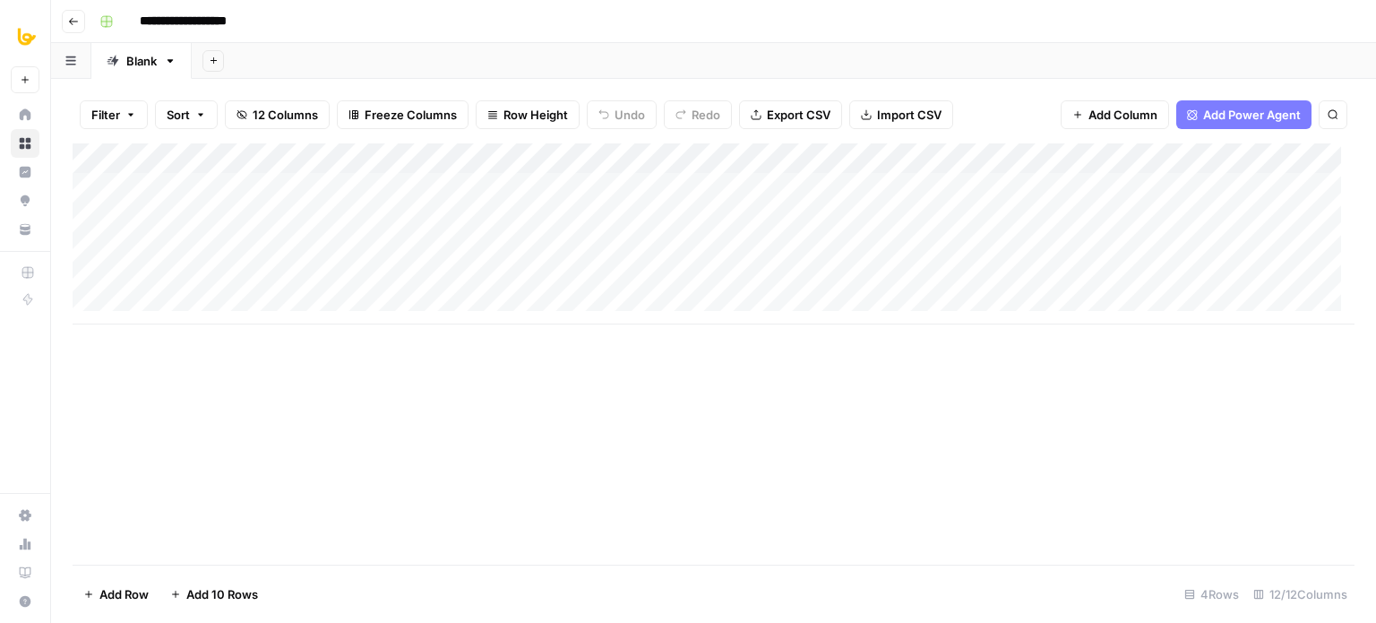  I want to click on button: Add 10 Rows, so click(214, 594).